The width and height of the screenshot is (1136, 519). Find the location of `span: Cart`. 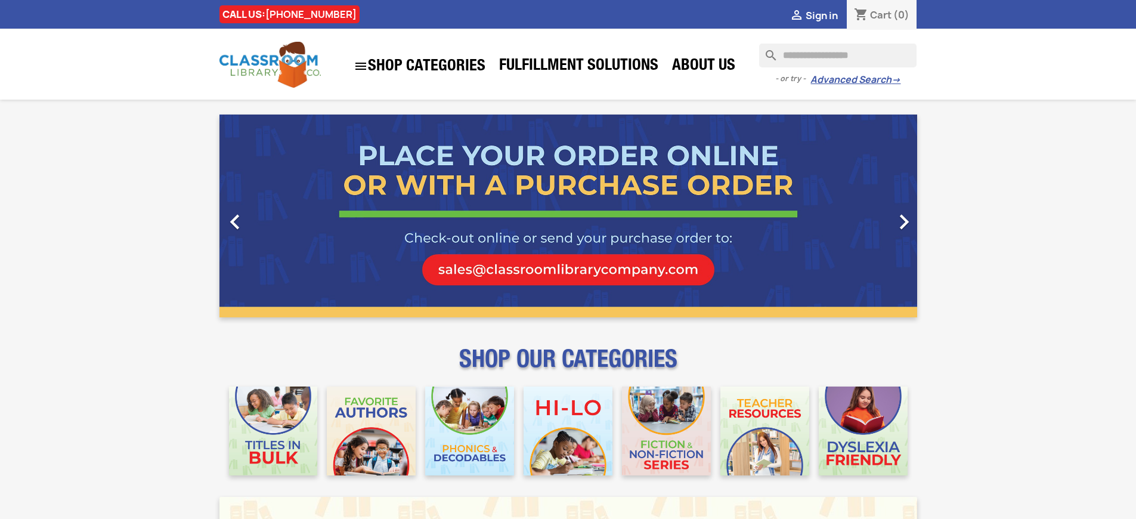

span: Cart is located at coordinates (881, 15).